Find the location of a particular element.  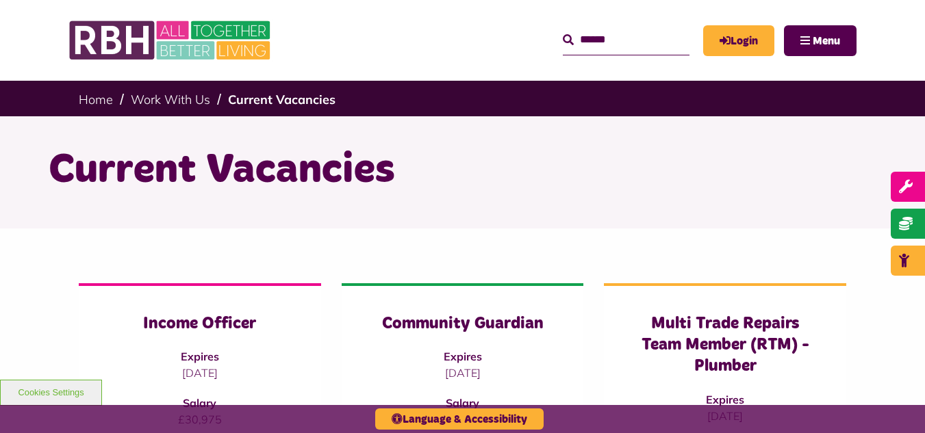

a: Current Vacancies is located at coordinates (281, 99).